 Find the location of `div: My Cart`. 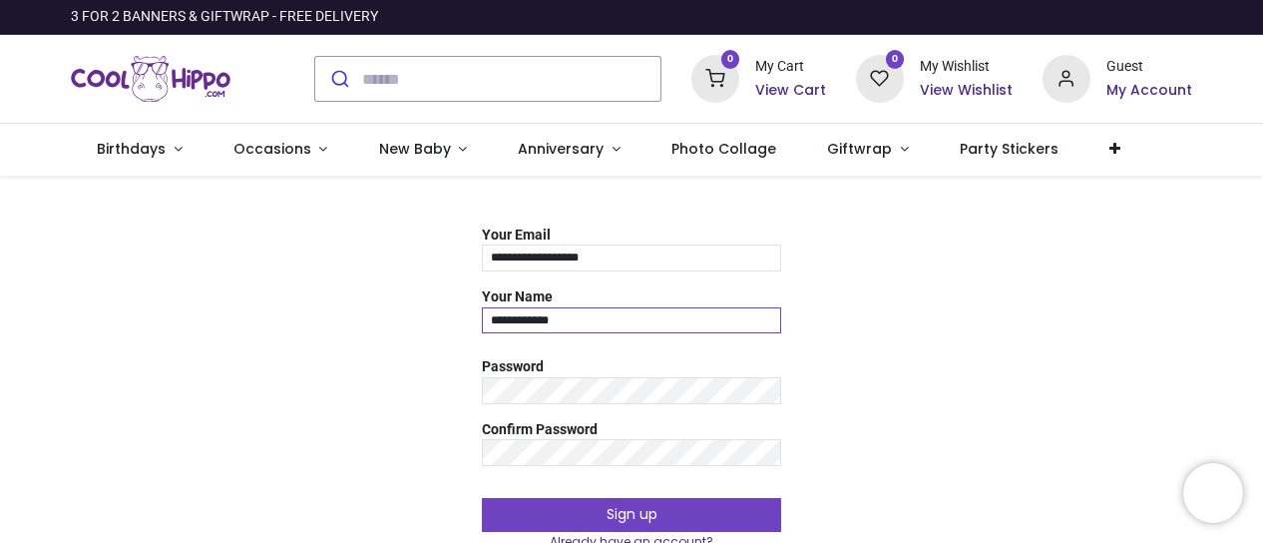

div: My Cart is located at coordinates (790, 67).